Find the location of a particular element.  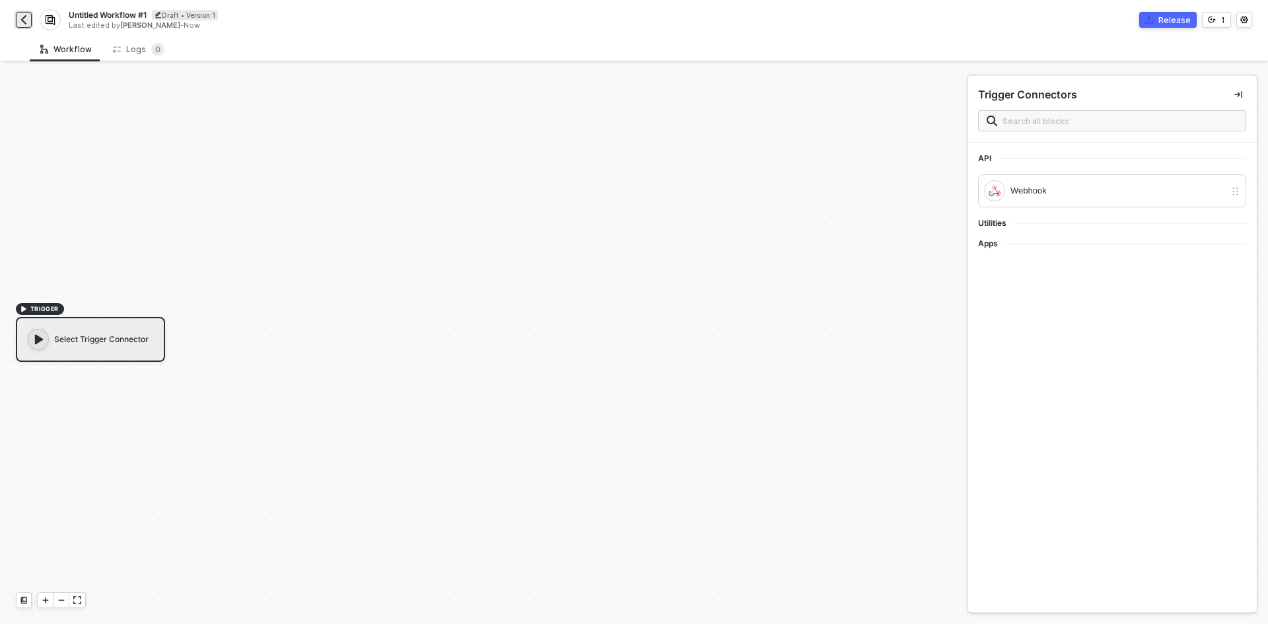

span: icon-expand is located at coordinates (77, 600).